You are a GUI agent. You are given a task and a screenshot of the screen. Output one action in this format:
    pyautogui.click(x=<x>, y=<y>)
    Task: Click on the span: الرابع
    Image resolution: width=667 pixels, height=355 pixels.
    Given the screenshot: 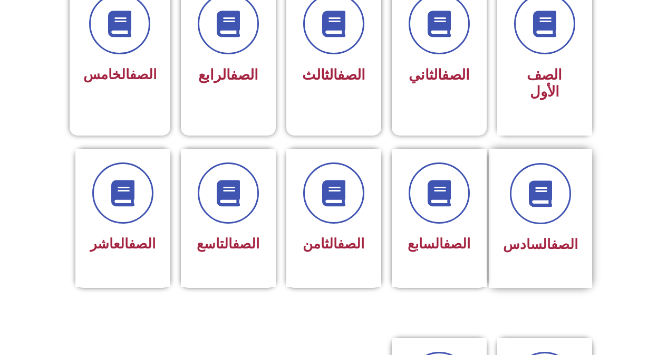 What is the action you would take?
    pyautogui.click(x=228, y=75)
    